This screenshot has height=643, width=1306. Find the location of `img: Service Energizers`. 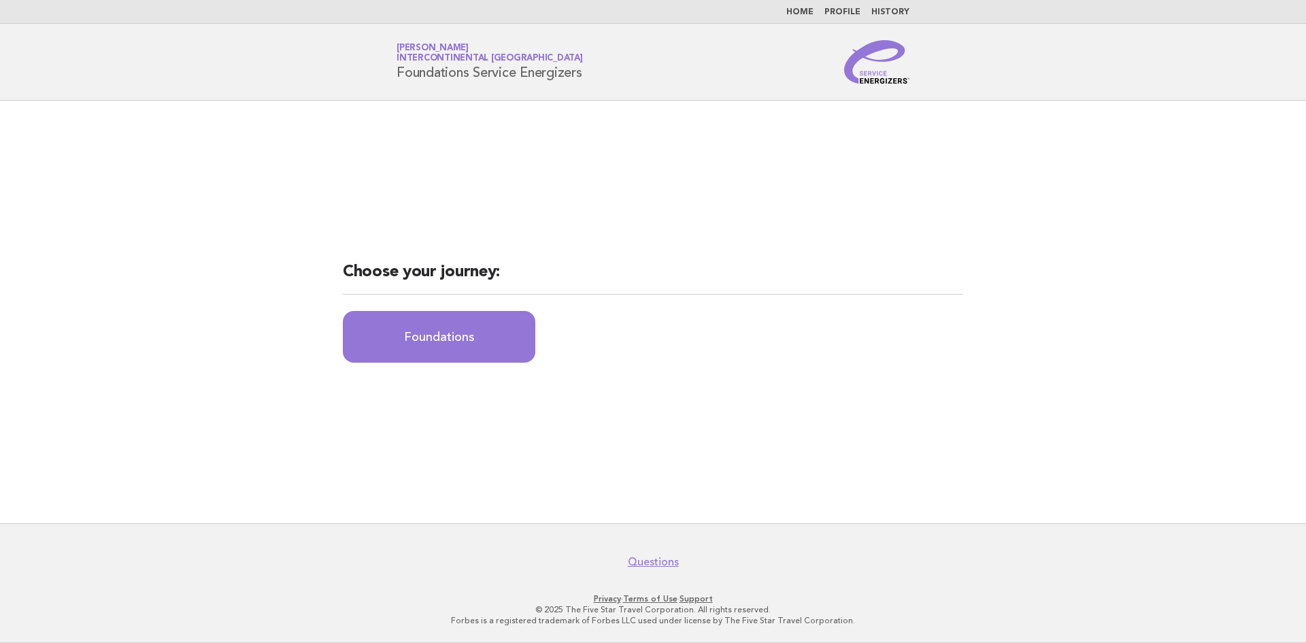

img: Service Energizers is located at coordinates (876, 62).